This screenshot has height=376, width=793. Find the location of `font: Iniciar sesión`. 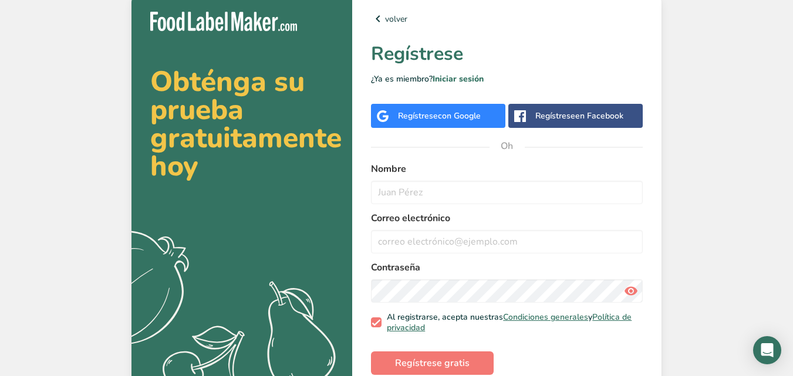

font: Iniciar sesión is located at coordinates (458, 79).